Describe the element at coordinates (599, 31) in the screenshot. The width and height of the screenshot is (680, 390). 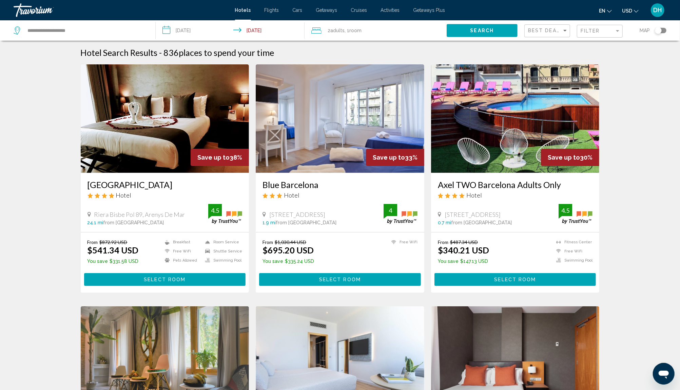
I see `button: Filter` at that location.